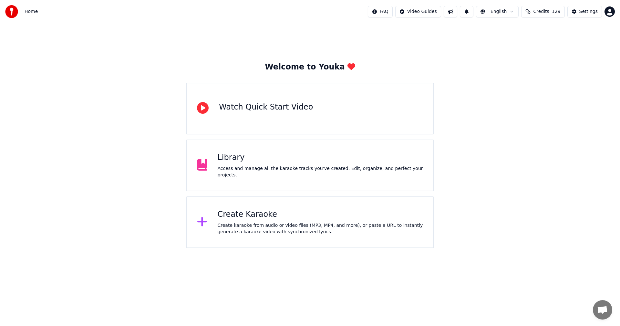  I want to click on div: Watch Quick Start Video, so click(266, 107).